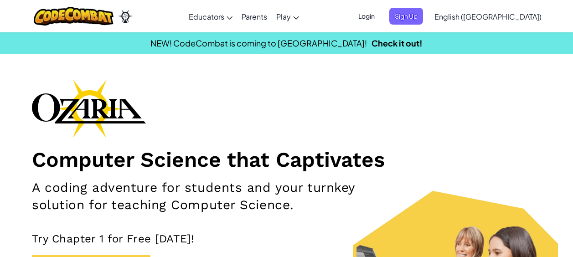 The width and height of the screenshot is (573, 257). I want to click on button: Login, so click(367, 16).